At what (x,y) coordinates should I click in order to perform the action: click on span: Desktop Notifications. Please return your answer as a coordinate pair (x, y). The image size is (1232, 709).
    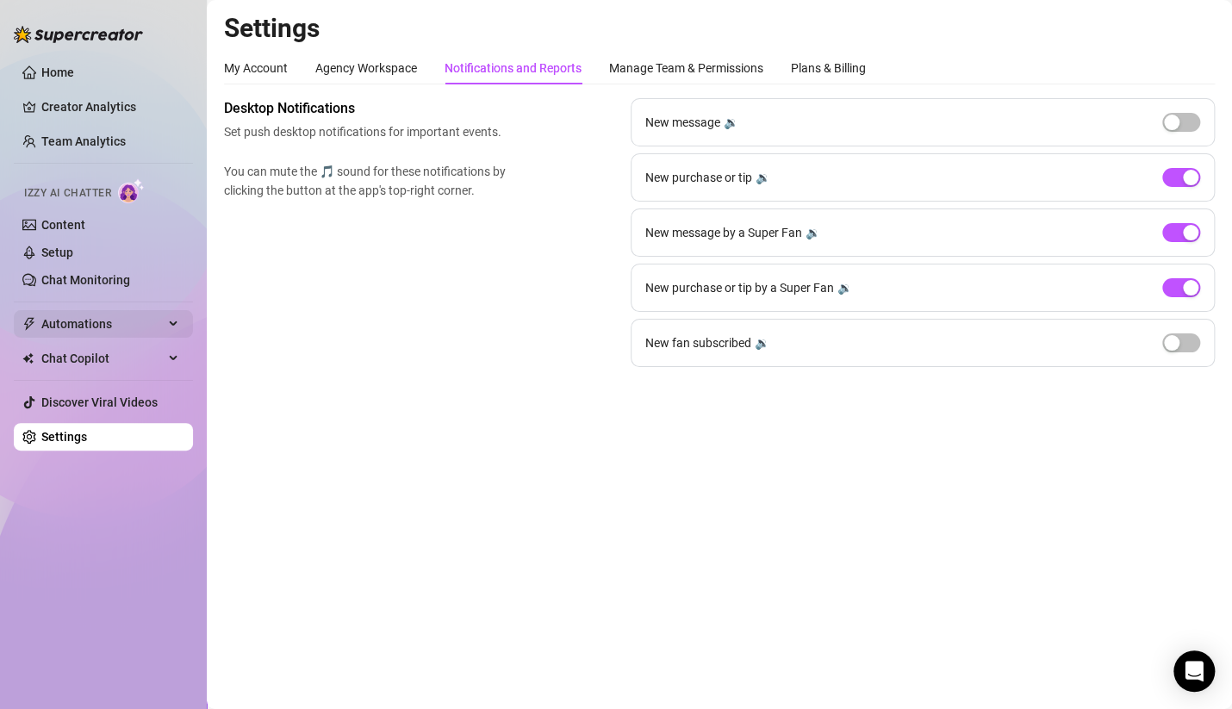
    Looking at the image, I should click on (369, 109).